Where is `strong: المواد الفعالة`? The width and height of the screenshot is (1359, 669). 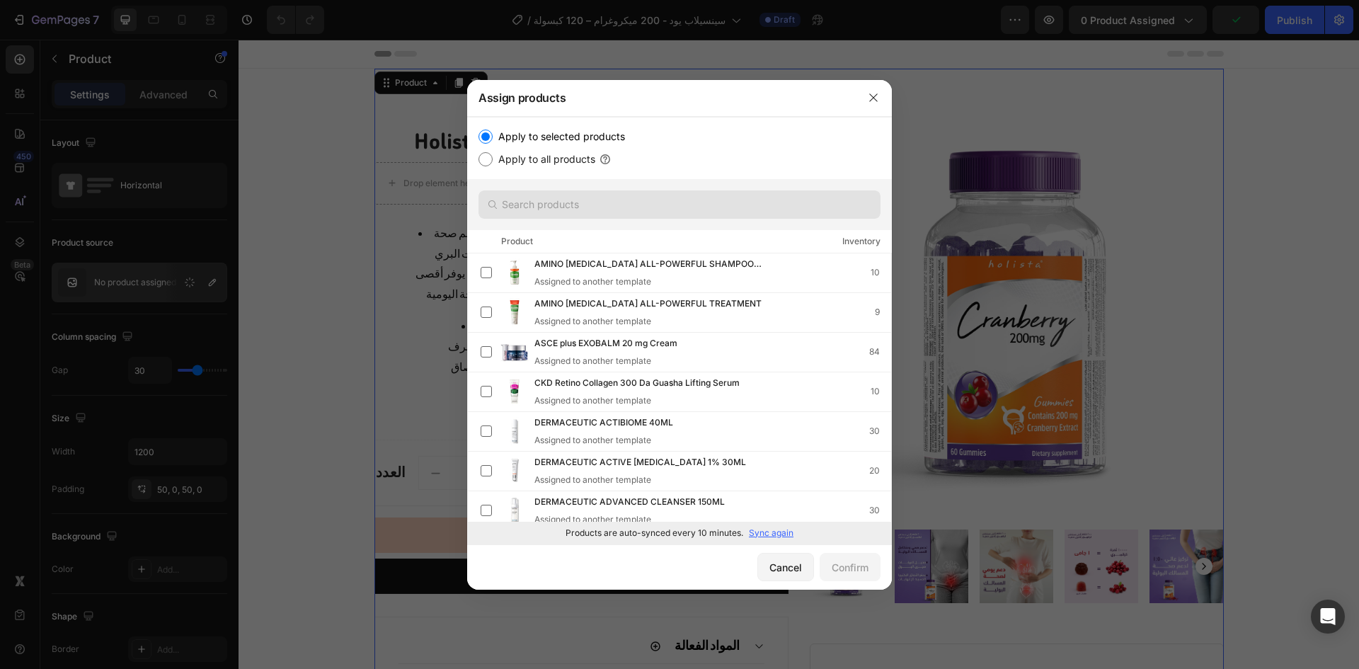
strong: المواد الفعالة is located at coordinates (469, 606).